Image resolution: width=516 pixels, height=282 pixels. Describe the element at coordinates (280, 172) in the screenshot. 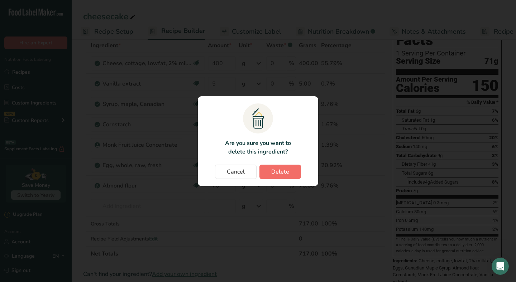

I see `span: Delete` at that location.